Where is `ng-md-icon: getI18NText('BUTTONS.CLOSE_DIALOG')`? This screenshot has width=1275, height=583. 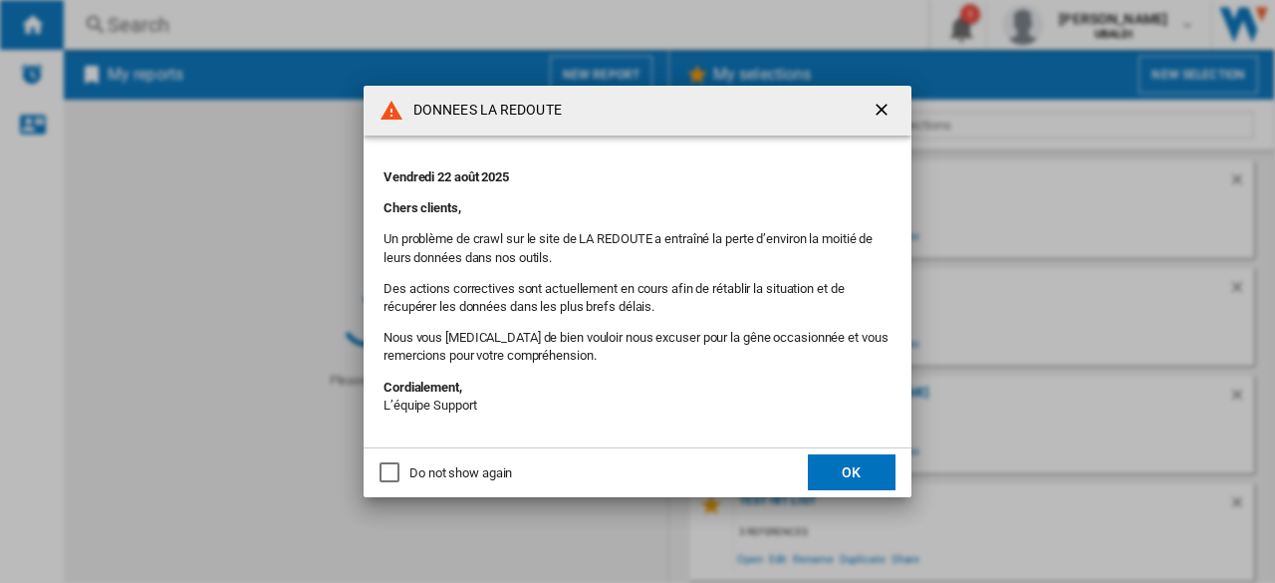
ng-md-icon: getI18NText('BUTTONS.CLOSE_DIALOG') is located at coordinates (883, 112).